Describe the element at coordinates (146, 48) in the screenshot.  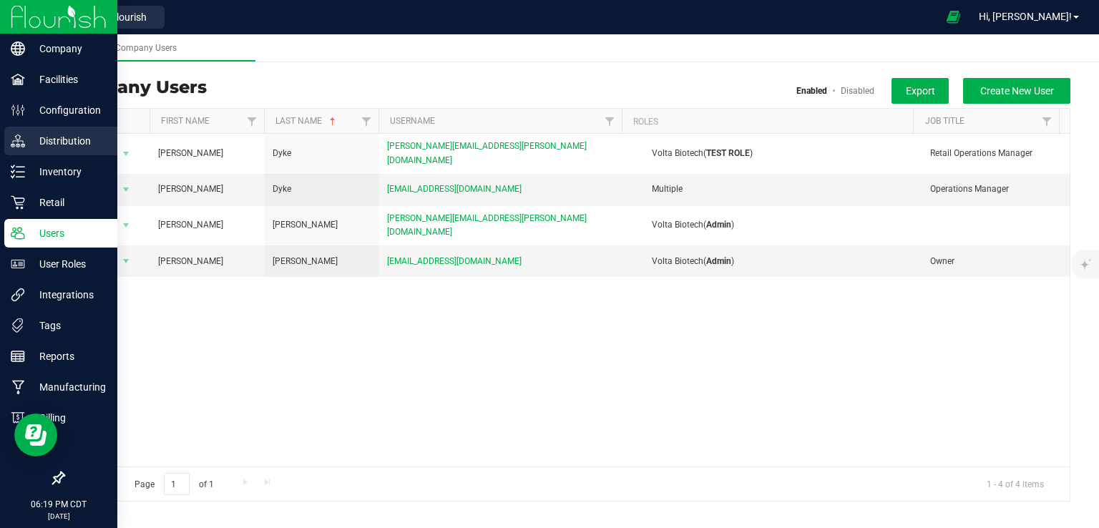
I see `span: Company Users` at that location.